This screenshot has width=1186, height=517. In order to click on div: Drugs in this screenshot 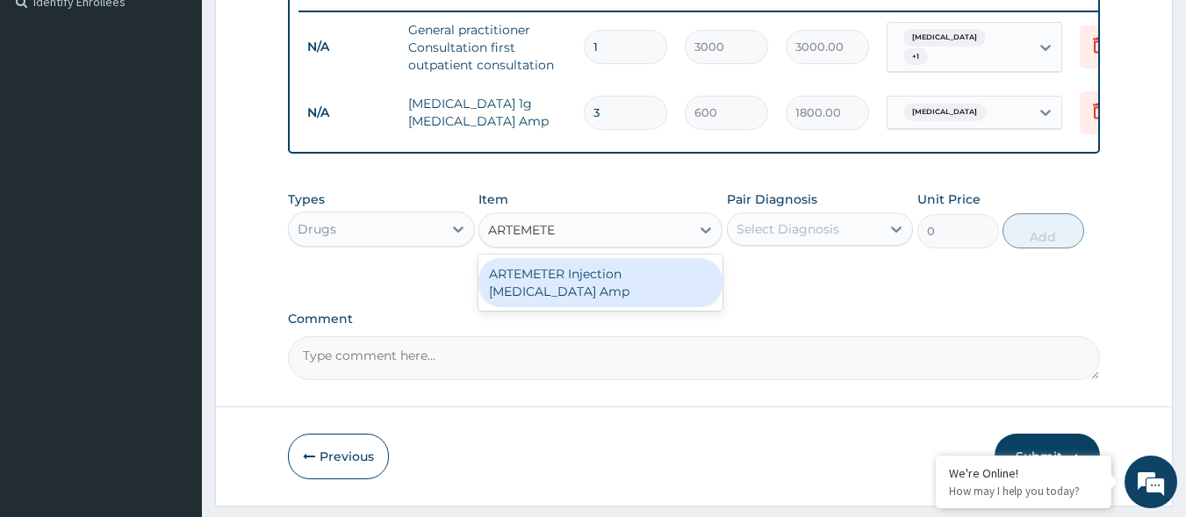, I will do `click(317, 229)`.